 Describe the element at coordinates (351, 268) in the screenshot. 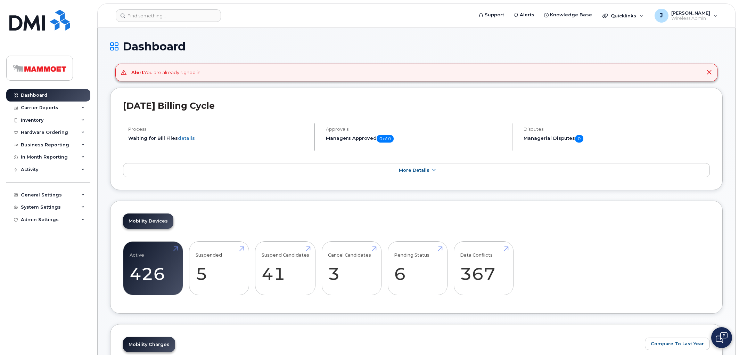

I see `a: Cancel Candidates 3` at that location.